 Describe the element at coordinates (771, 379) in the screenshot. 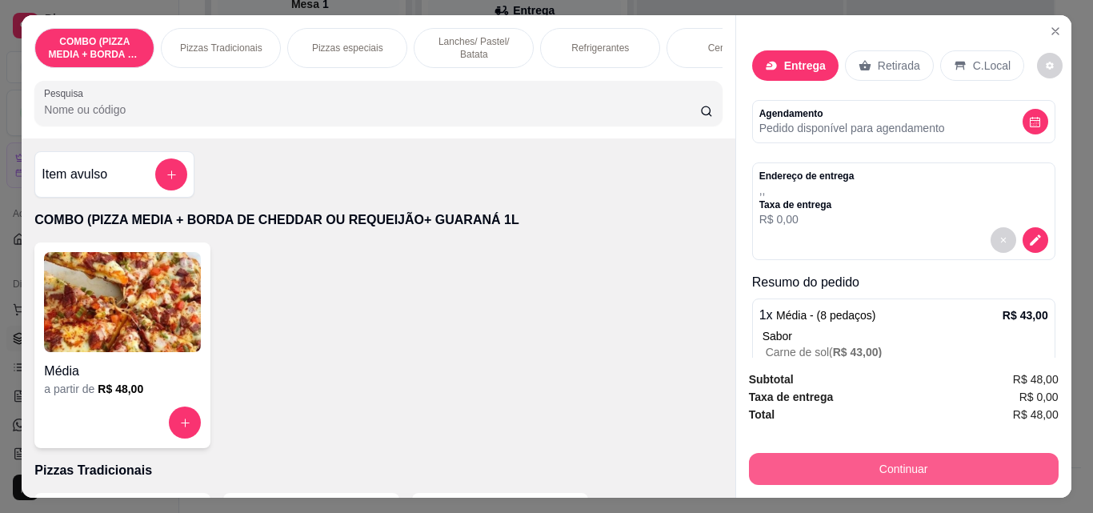

I see `strong: Subtotal` at that location.